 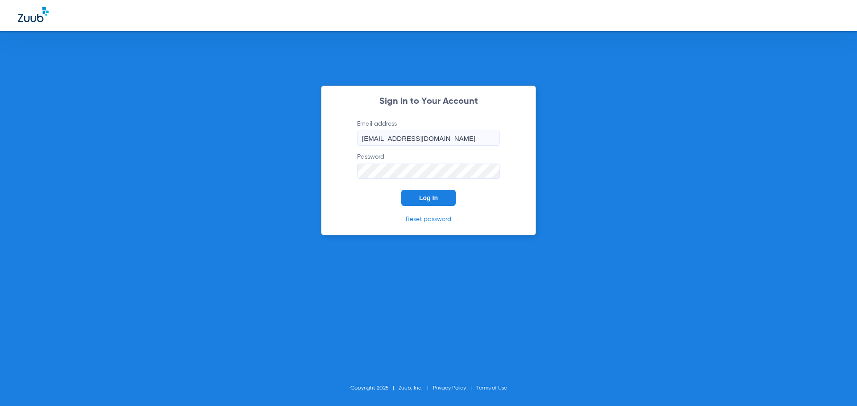 What do you see at coordinates (449, 389) in the screenshot?
I see `a: Privacy Policy` at bounding box center [449, 389].